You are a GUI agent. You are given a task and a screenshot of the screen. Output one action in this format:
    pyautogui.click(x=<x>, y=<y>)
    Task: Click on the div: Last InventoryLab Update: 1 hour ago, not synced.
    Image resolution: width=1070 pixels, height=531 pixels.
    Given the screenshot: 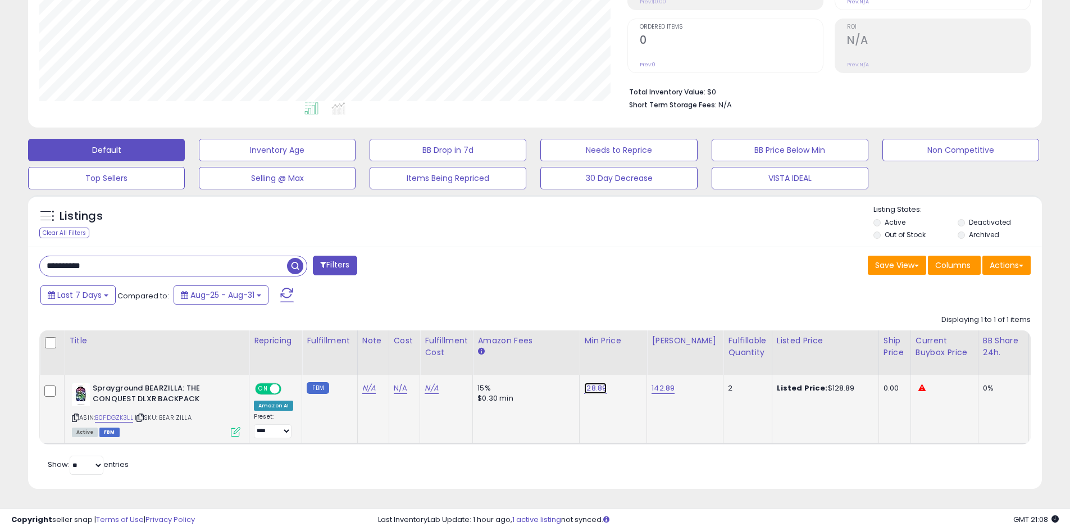 What is the action you would take?
    pyautogui.click(x=718, y=519)
    